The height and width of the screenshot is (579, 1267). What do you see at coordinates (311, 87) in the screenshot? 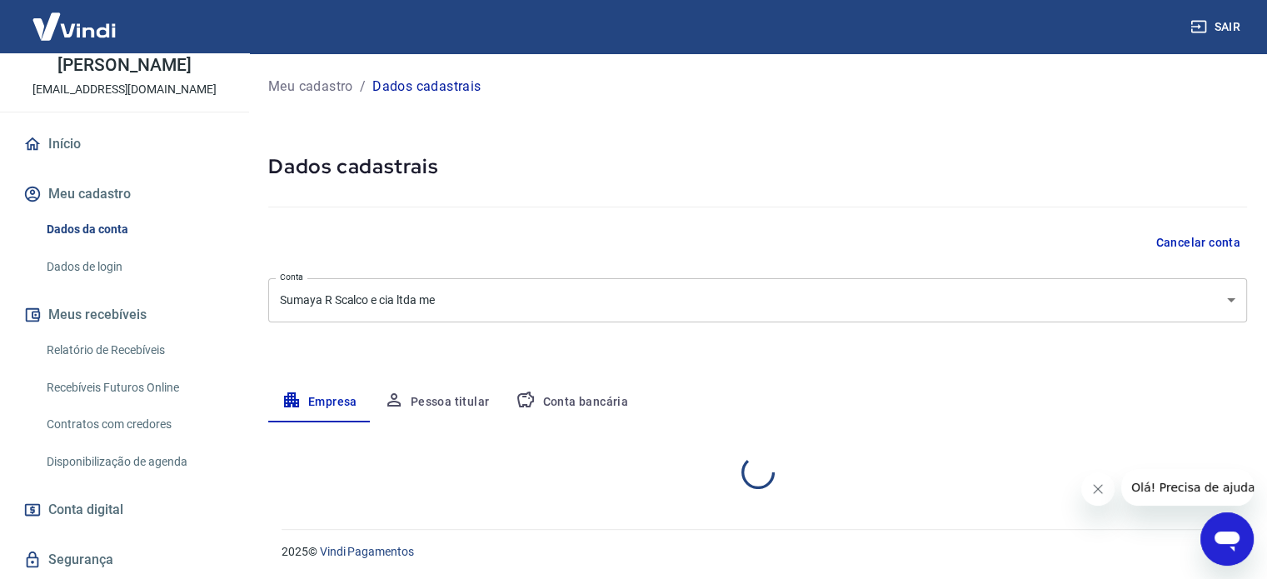
I see `a: Meu cadastro` at bounding box center [311, 87].